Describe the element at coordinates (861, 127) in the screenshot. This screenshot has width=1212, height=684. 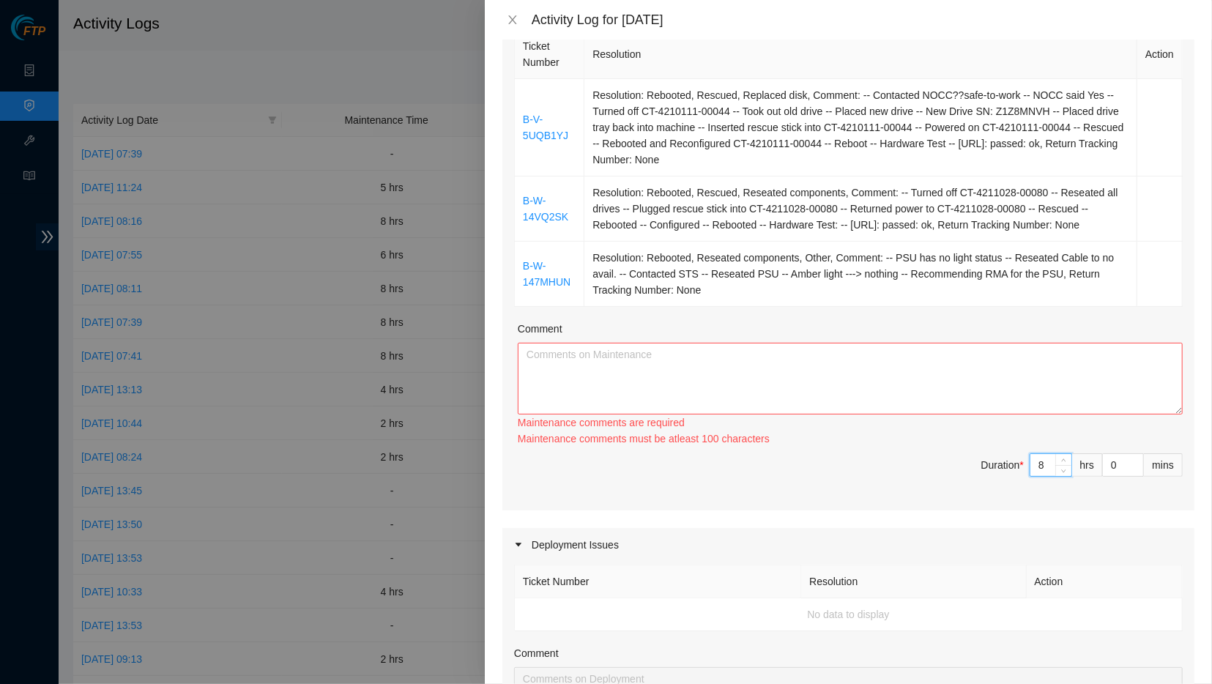
I see `td: Resolution: Rebooted, Rescued, Replaced disk, Comment: -- Contacted NOCC??safe-to-work -- NOCC sa...` at that location.